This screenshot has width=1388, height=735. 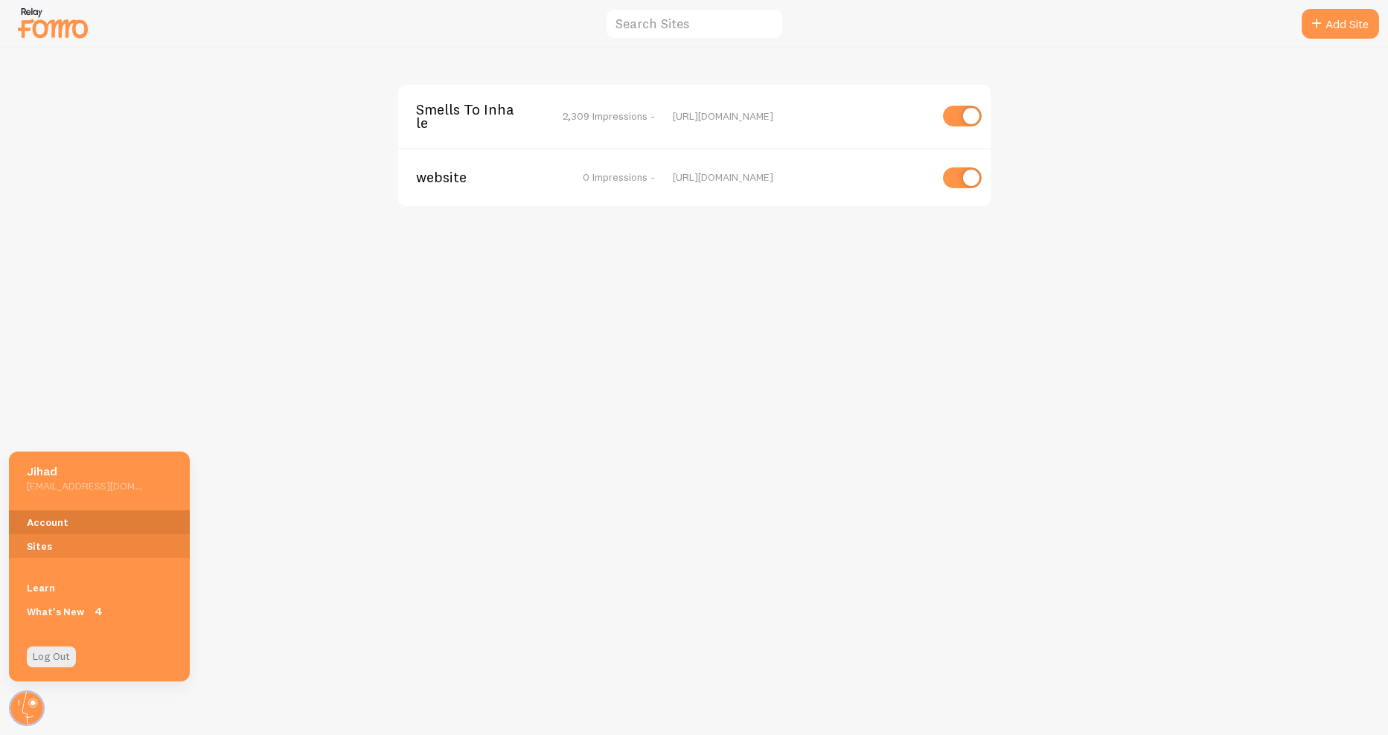 I want to click on h5: Jihad, so click(x=84, y=471).